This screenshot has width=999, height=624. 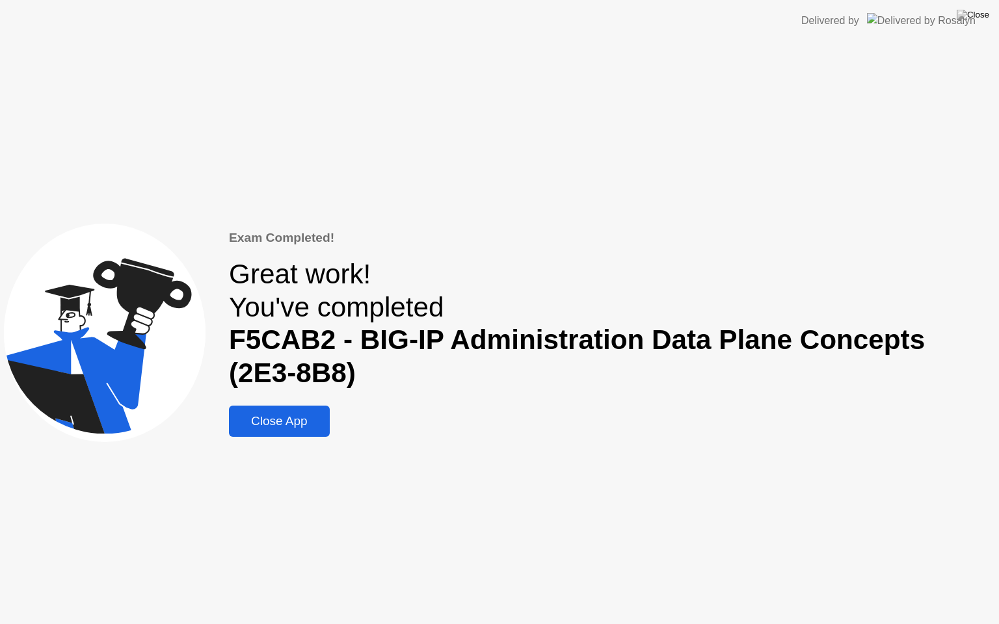 I want to click on div: Exam Completed!, so click(x=612, y=238).